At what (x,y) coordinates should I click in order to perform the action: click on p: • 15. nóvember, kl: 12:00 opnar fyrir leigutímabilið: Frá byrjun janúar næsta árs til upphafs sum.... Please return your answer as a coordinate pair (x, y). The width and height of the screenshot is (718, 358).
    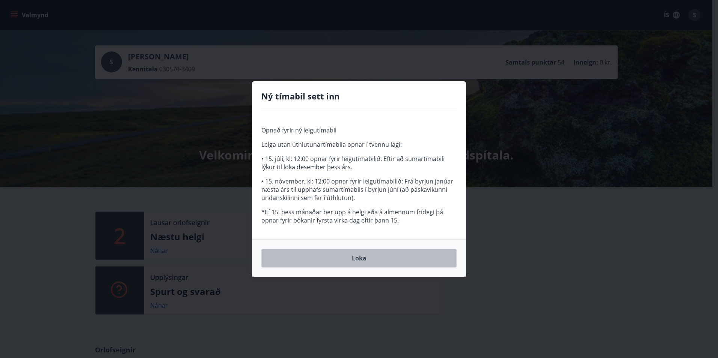
    Looking at the image, I should click on (359, 190).